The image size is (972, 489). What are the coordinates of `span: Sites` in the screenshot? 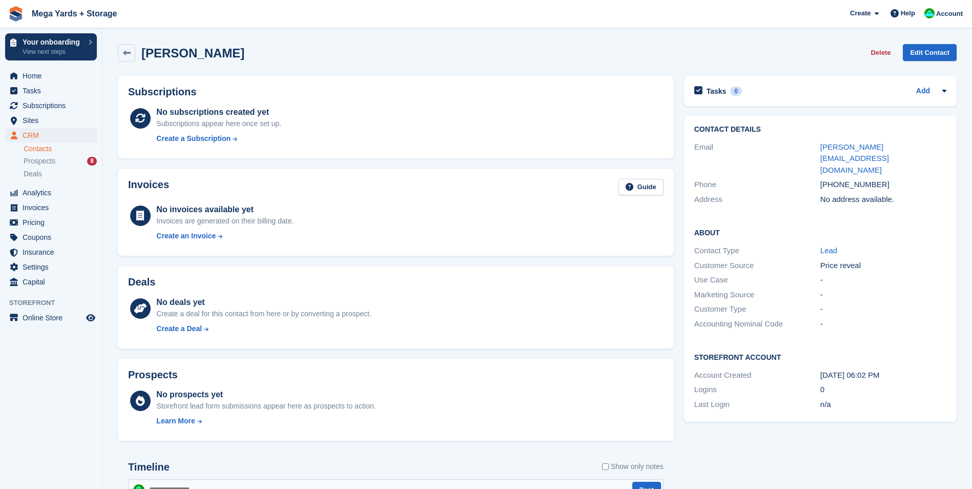 It's located at (53, 120).